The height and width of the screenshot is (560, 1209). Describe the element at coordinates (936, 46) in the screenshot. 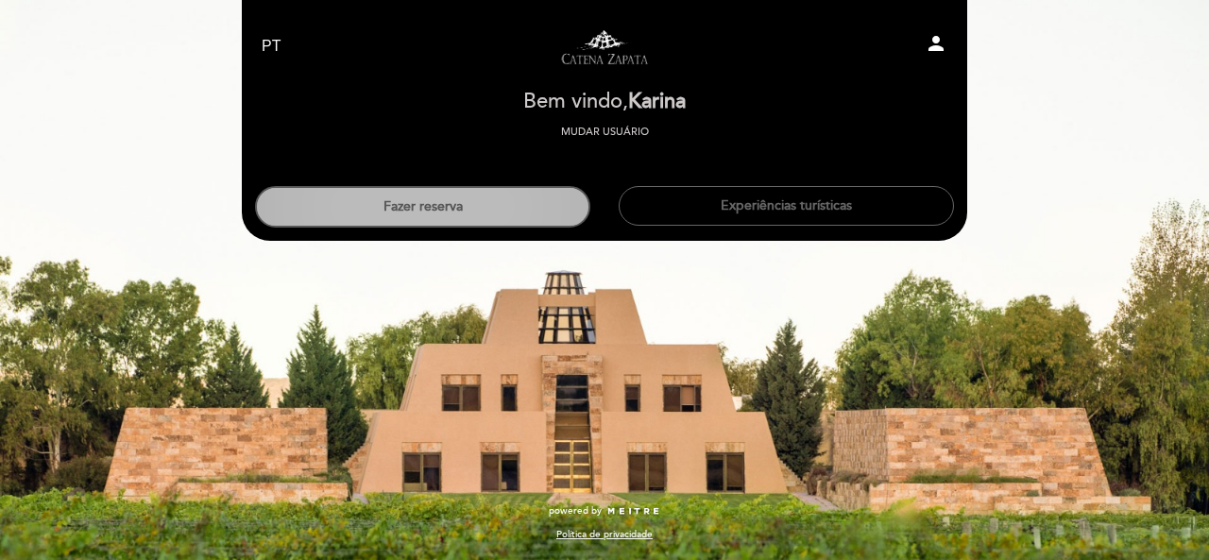

I see `button: person` at that location.